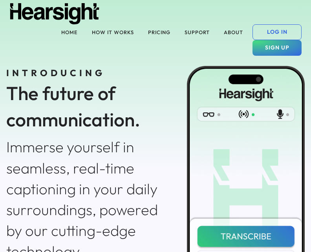  Describe the element at coordinates (69, 32) in the screenshot. I see `button: HOME` at that location.